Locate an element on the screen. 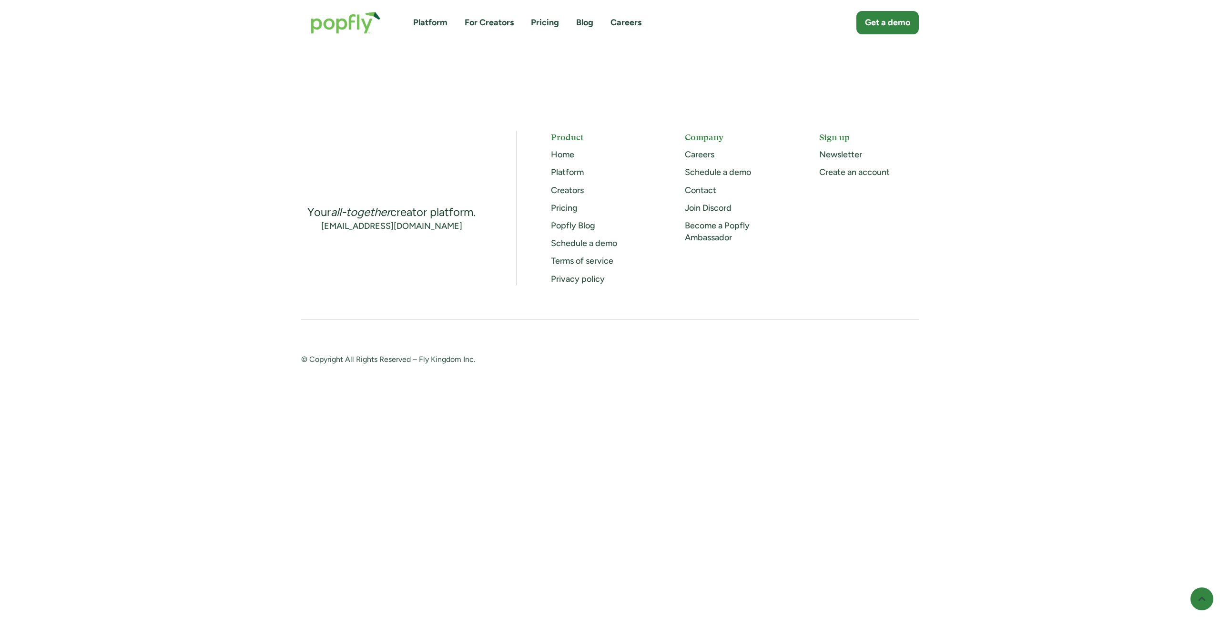  a: Terms of service is located at coordinates (582, 261).